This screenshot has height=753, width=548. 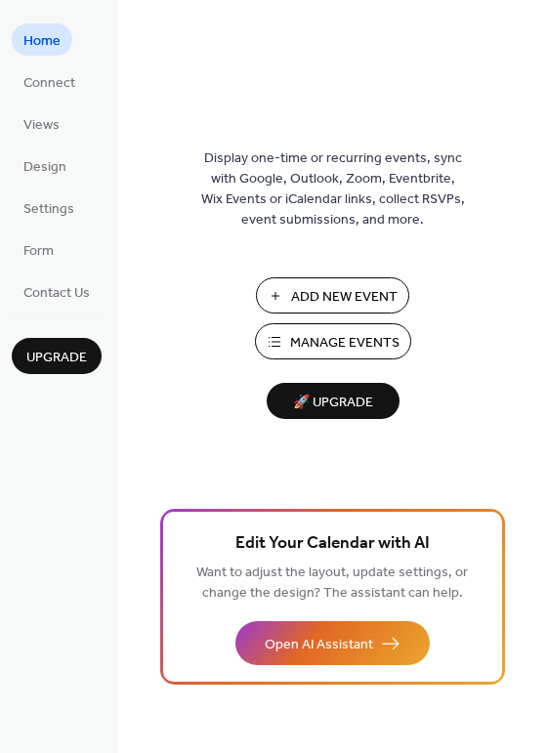 I want to click on span: Manage Events, so click(x=345, y=343).